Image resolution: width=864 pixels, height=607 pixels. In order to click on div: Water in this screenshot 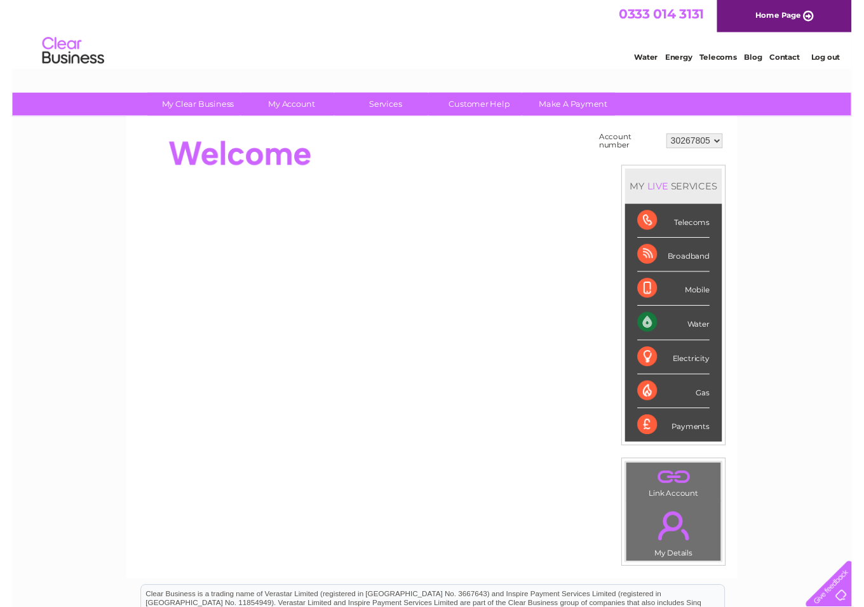, I will do `click(680, 332)`.